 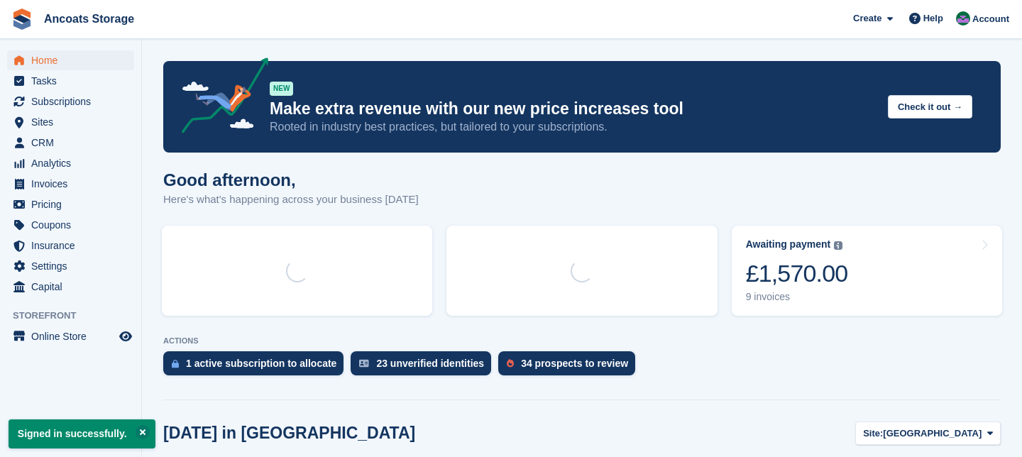 What do you see at coordinates (77, 316) in the screenshot?
I see `span: Storefront` at bounding box center [77, 316].